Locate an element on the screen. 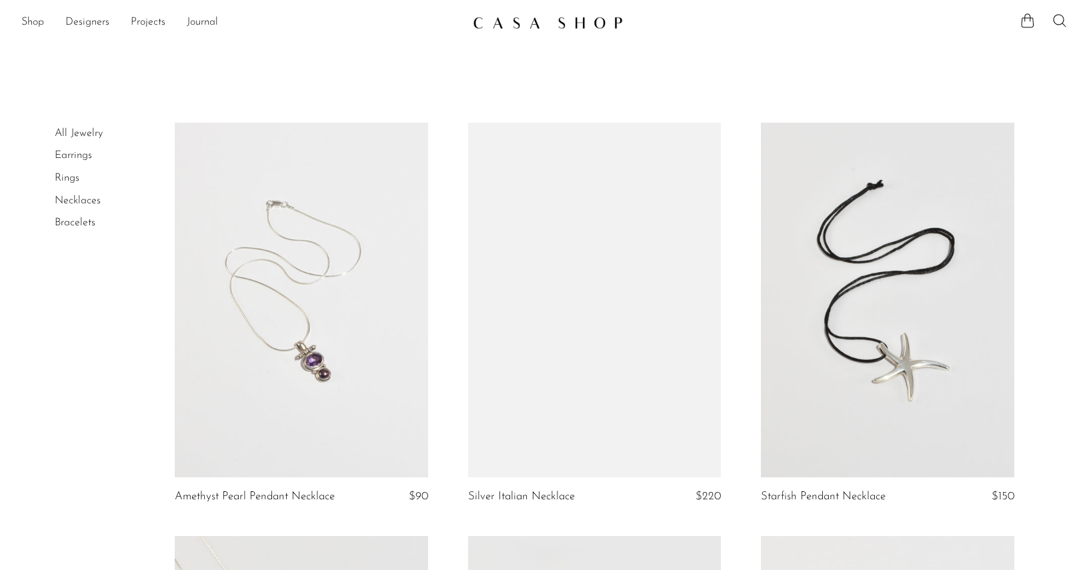  a: Earrings is located at coordinates (73, 155).